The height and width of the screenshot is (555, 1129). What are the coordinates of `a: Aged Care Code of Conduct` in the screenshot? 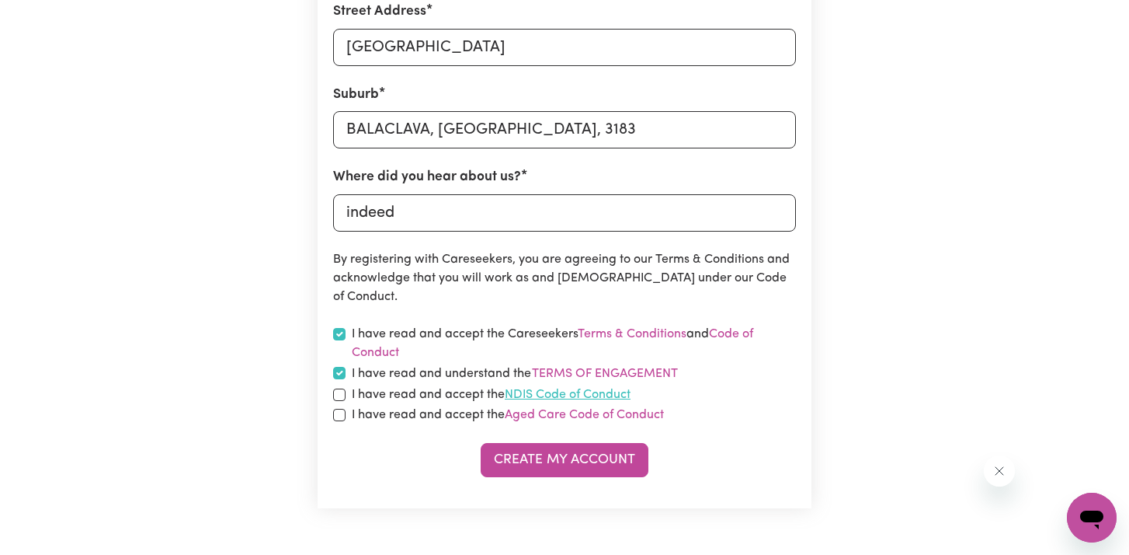 It's located at (584, 415).